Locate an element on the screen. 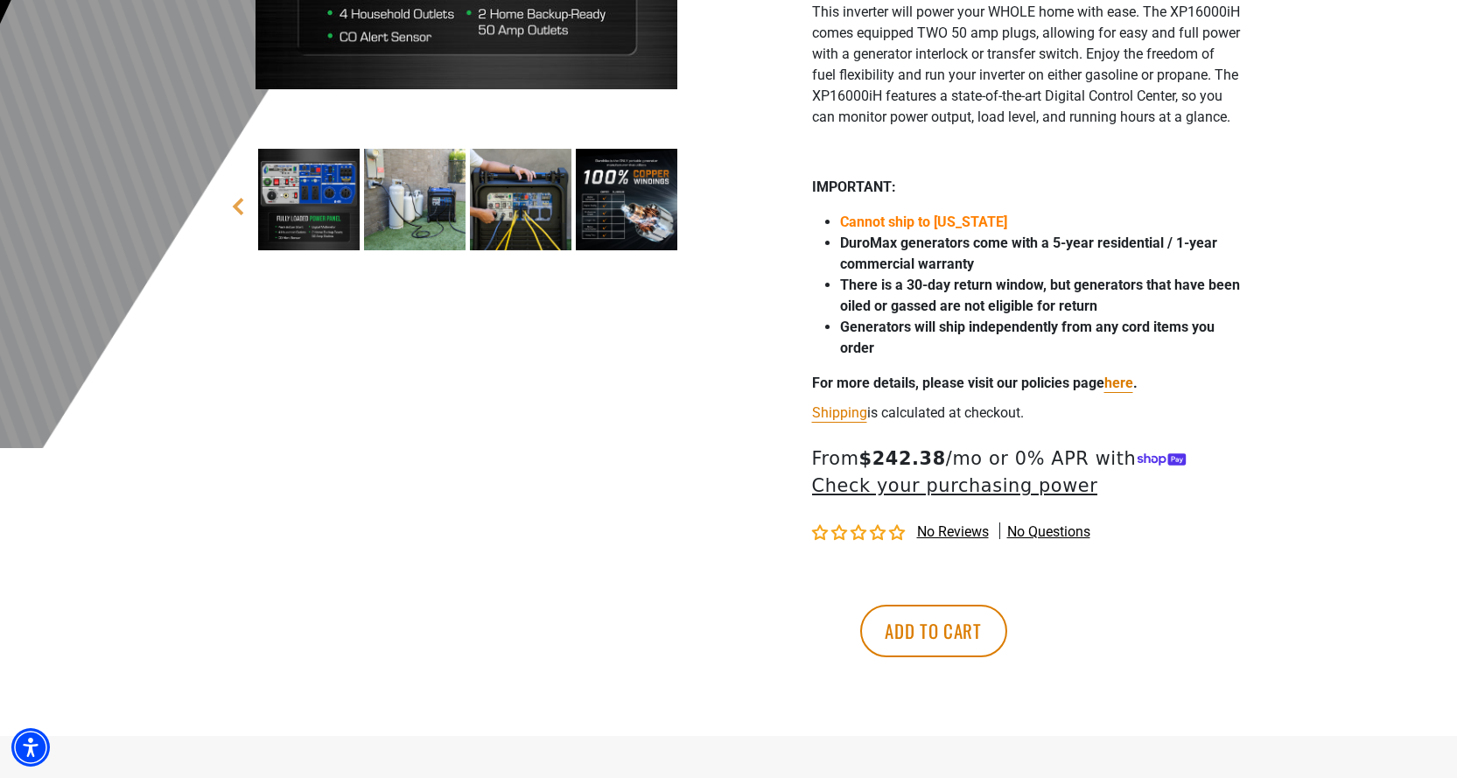 Image resolution: width=1457 pixels, height=778 pixels. a: Shipping is located at coordinates (839, 412).